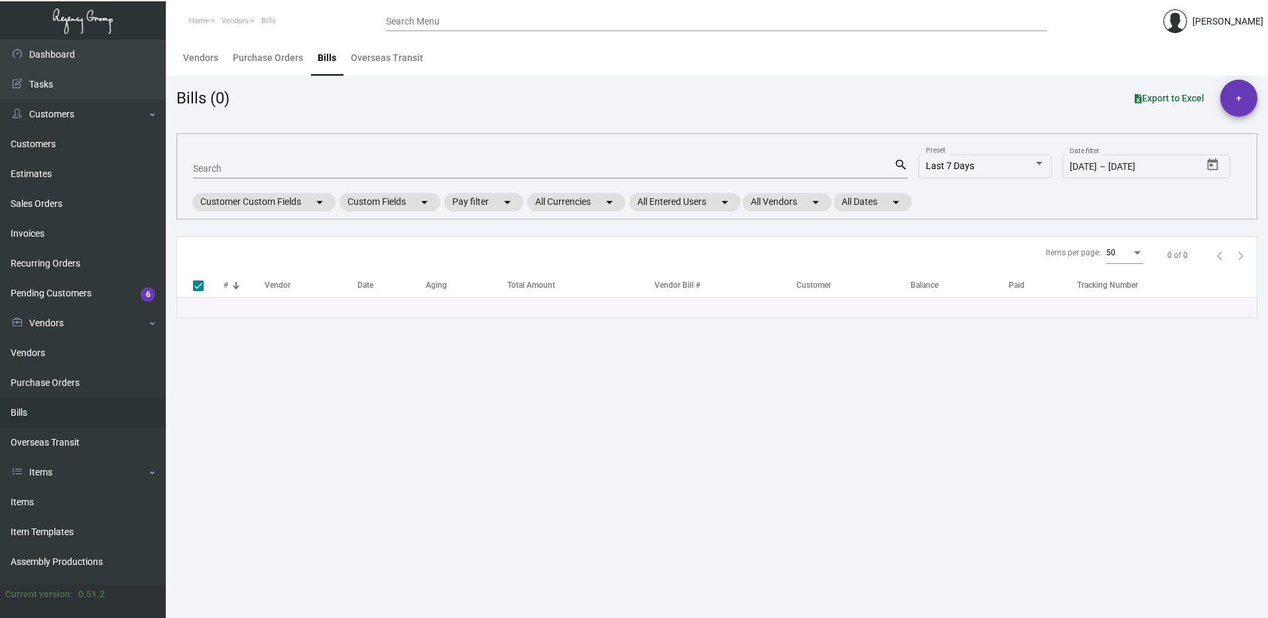  I want to click on span: 50, so click(1111, 253).